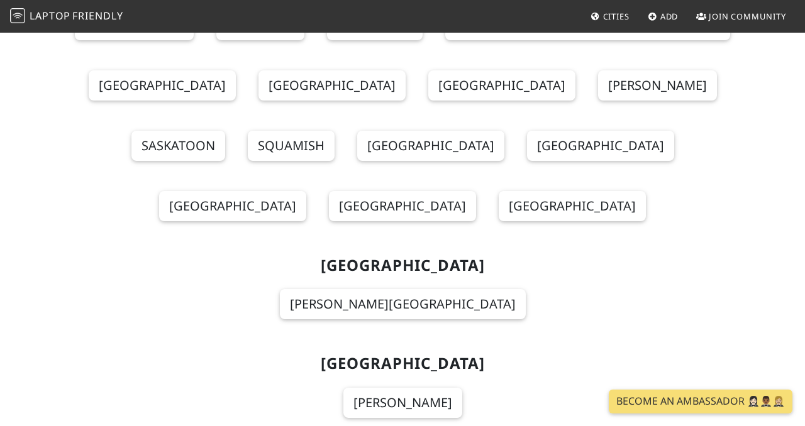  I want to click on a: Add, so click(663, 16).